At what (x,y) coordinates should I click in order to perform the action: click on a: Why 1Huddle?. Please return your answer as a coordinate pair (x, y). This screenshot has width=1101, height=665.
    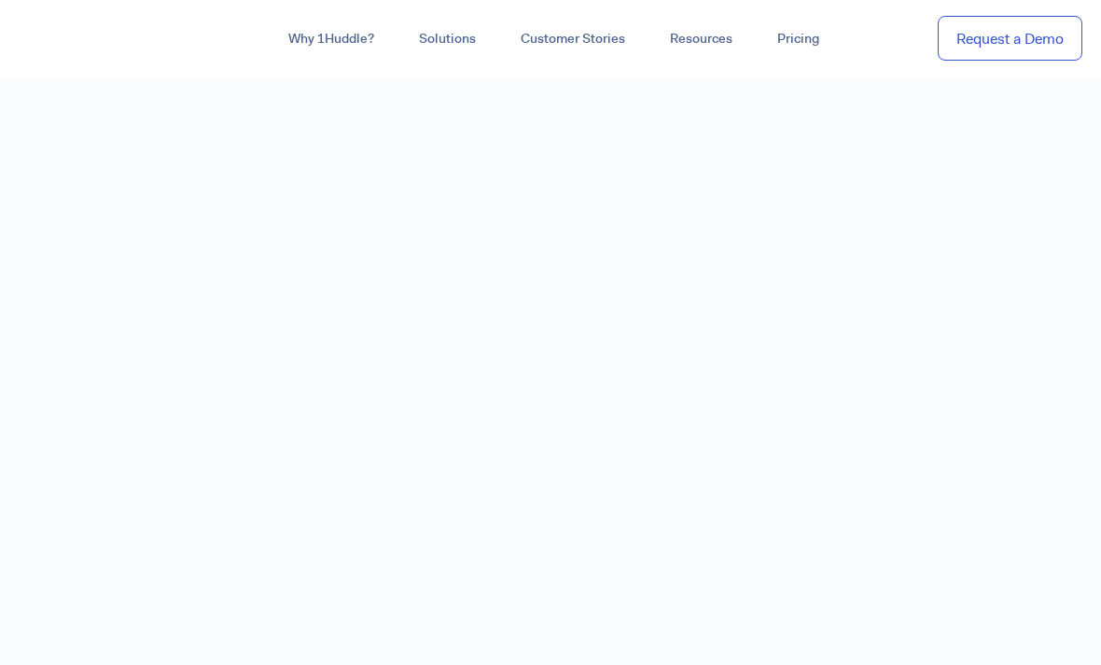
    Looking at the image, I should click on (331, 39).